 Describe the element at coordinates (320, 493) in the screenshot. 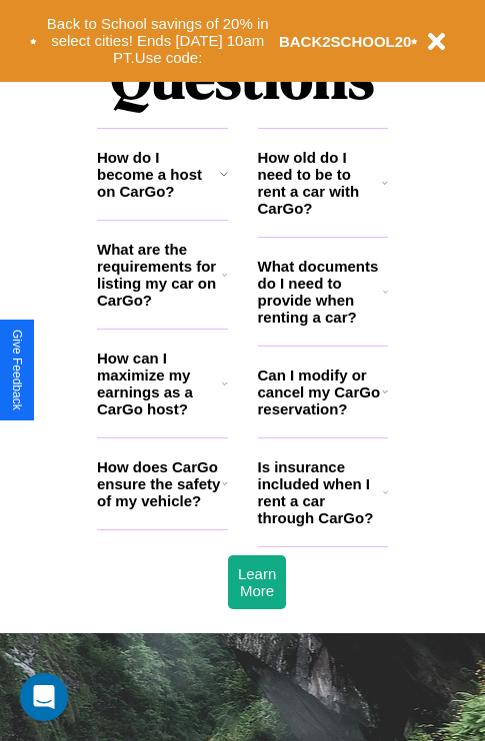

I see `h3: Is insurance included when I rent a car through CarGo?` at that location.